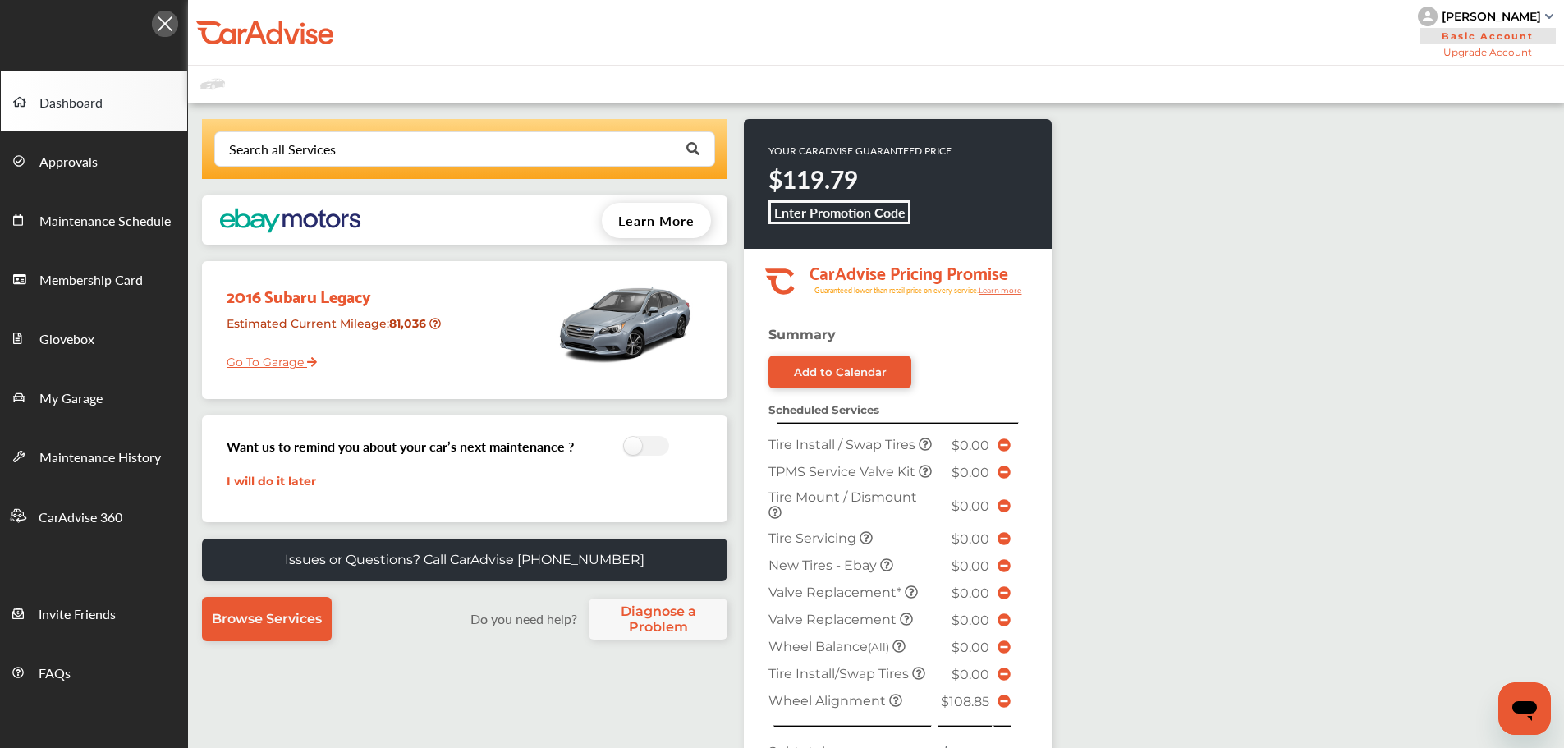 Image resolution: width=1564 pixels, height=748 pixels. I want to click on a: Diagnose a Problem, so click(658, 619).